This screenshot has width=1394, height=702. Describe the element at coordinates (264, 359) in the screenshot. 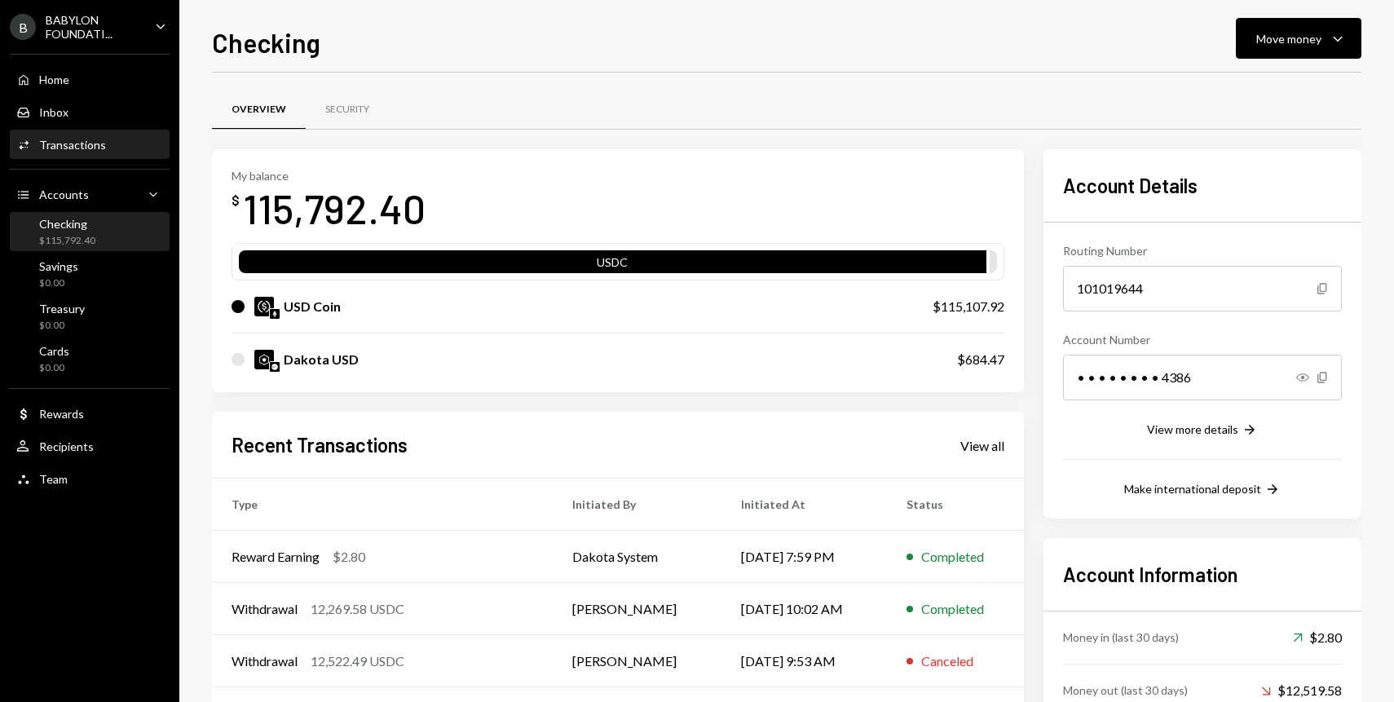

I see `img: DKUSD` at that location.